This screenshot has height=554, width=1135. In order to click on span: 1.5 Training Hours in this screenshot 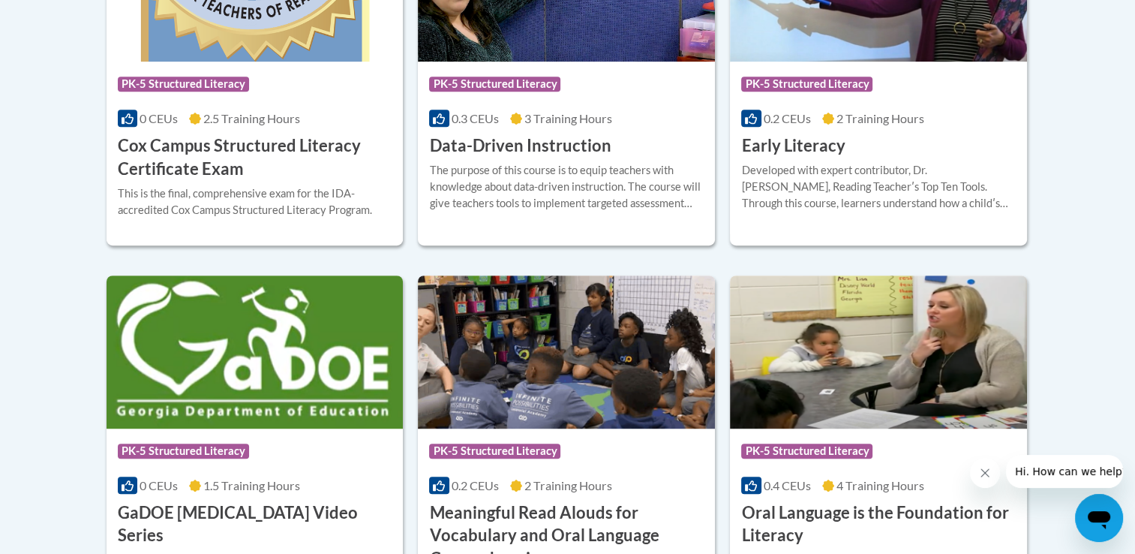, I will do `click(251, 485)`.